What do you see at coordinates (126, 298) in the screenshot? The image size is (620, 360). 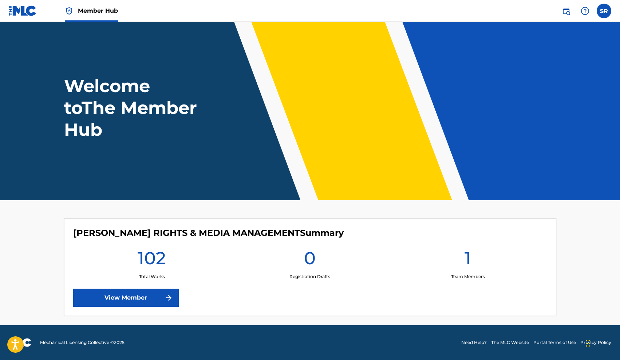 I see `a: View Member` at bounding box center [126, 298].